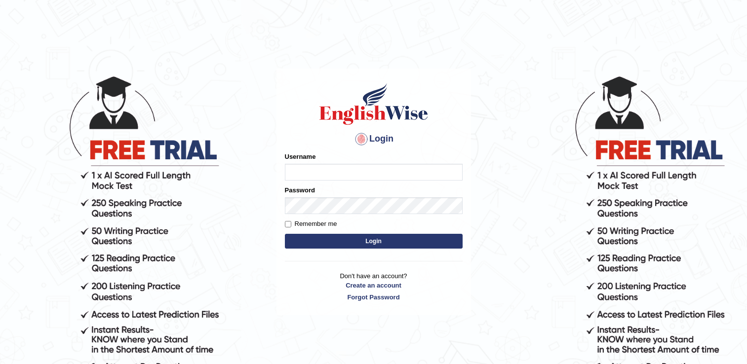  I want to click on h4: Login, so click(373, 139).